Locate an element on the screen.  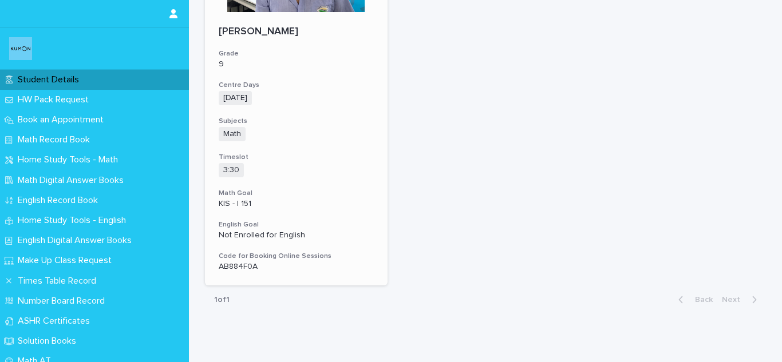
h3: Centre Days is located at coordinates (296, 85).